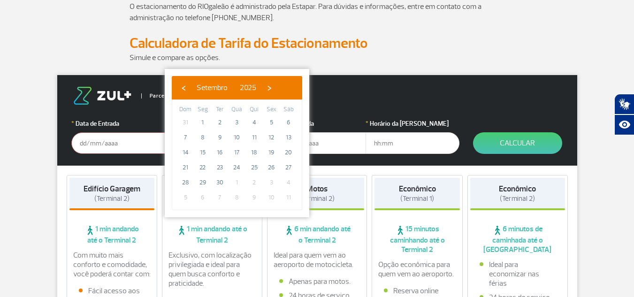  What do you see at coordinates (185, 152) in the screenshot?
I see `span: 14` at bounding box center [185, 152].